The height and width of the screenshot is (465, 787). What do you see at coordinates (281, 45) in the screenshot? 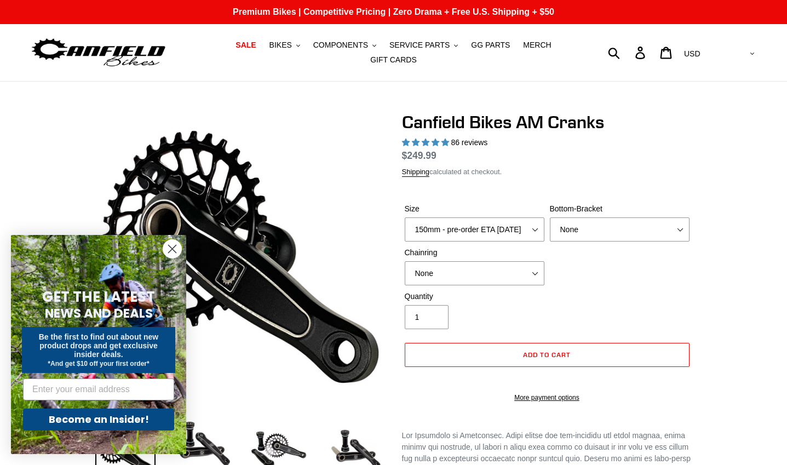
I see `span: BIKES` at bounding box center [281, 45].